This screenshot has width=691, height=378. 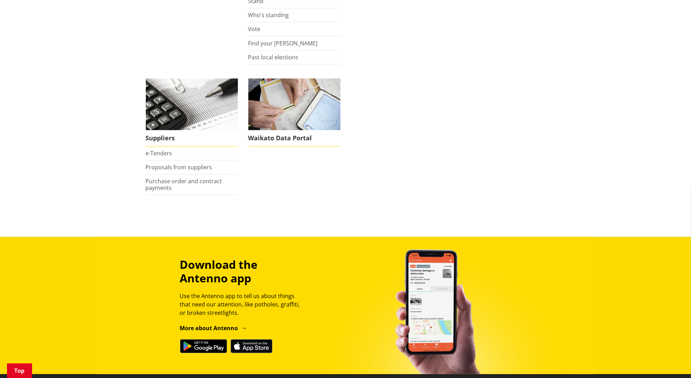 I want to click on span: Suppliers, so click(x=192, y=138).